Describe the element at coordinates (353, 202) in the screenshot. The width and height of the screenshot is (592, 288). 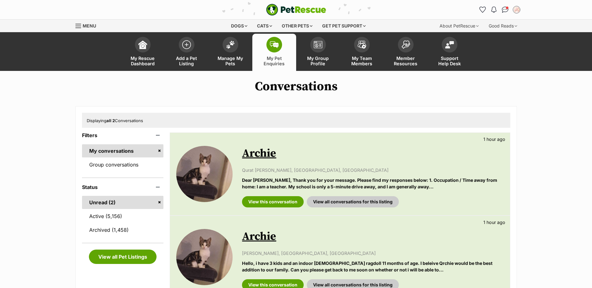
I see `a: View all conversations for this listing` at that location.